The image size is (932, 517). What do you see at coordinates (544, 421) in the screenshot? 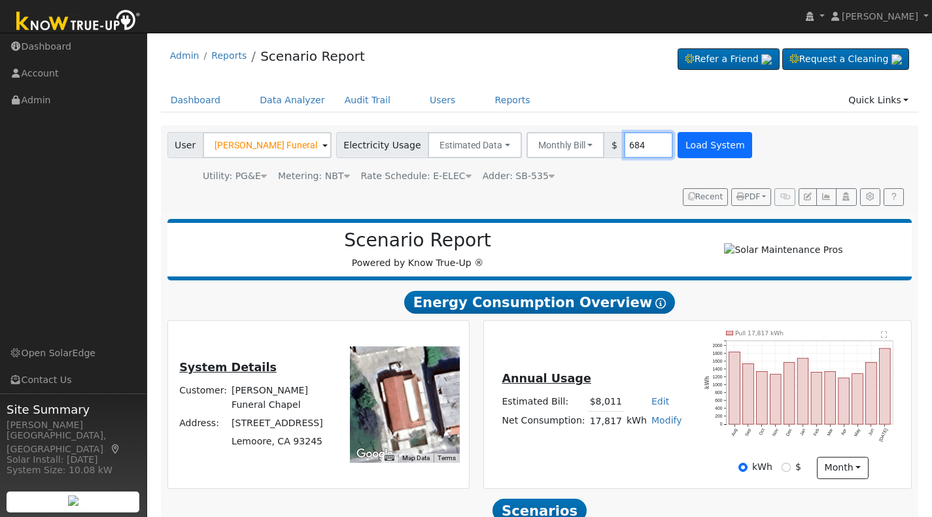
I see `td: Net Consumption:` at bounding box center [544, 421].